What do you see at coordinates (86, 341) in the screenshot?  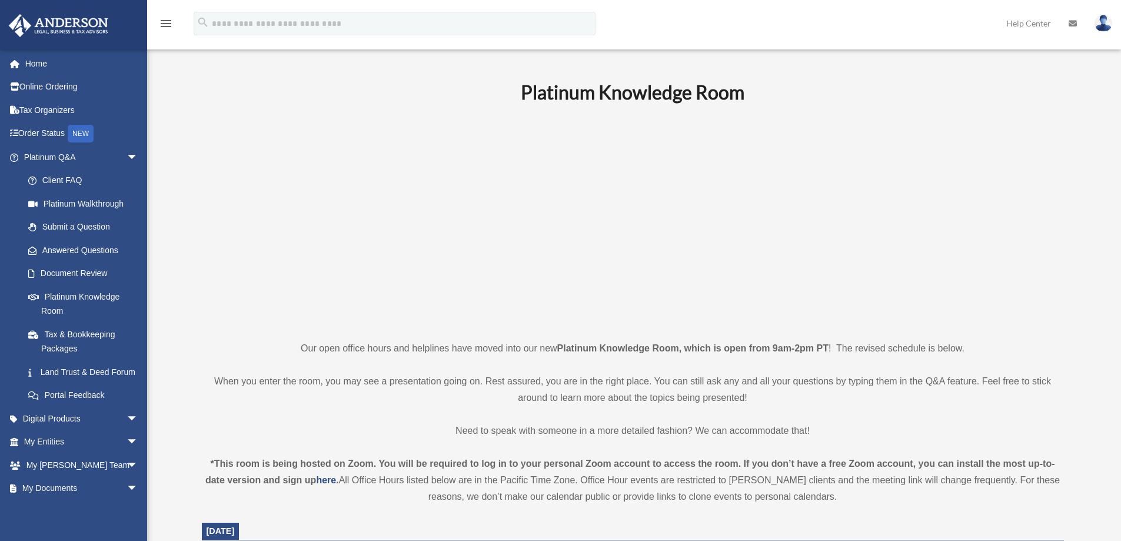 I see `a: Tax & Bookkeeping Packages` at bounding box center [86, 341].